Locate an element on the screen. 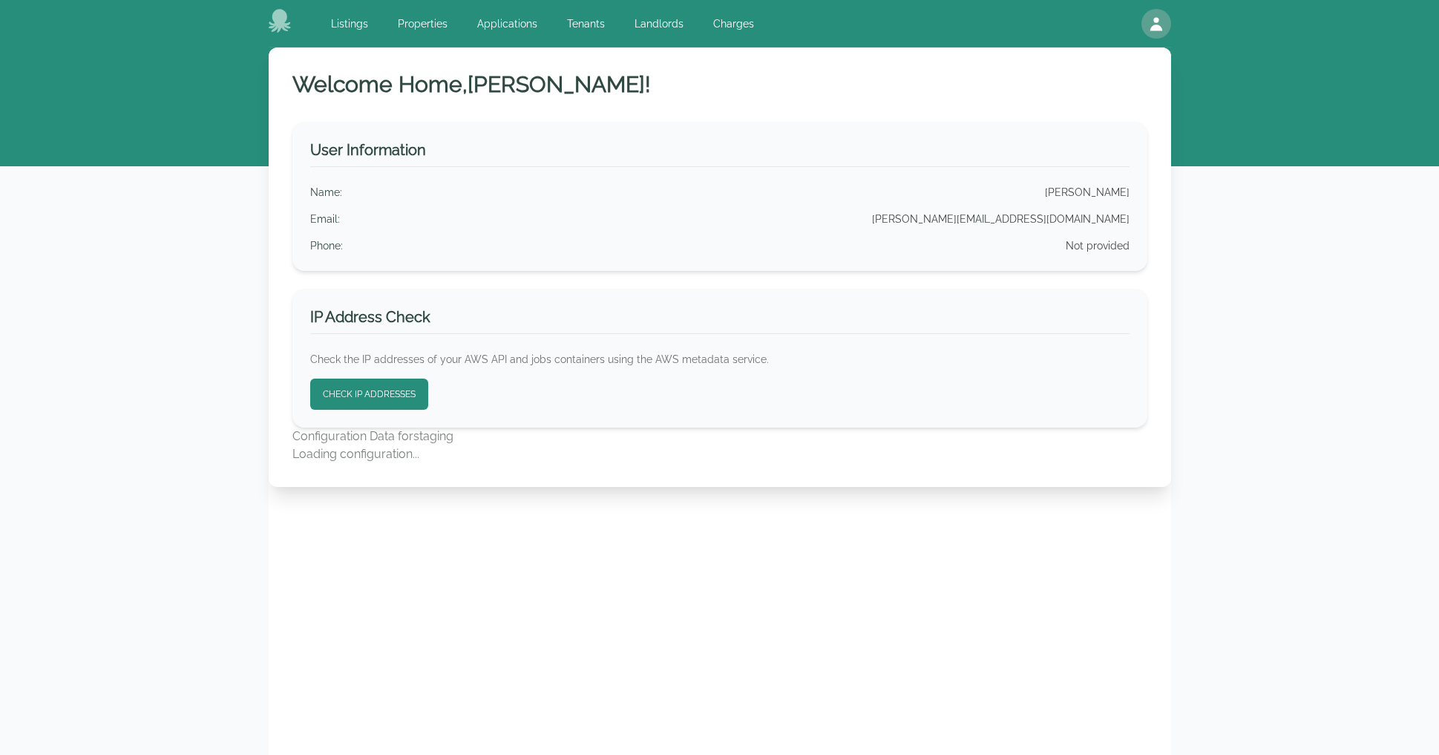 This screenshot has width=1439, height=755. p: Check the IP addresses of your AWS API and jobs containers using the AWS metadata service. is located at coordinates (720, 359).